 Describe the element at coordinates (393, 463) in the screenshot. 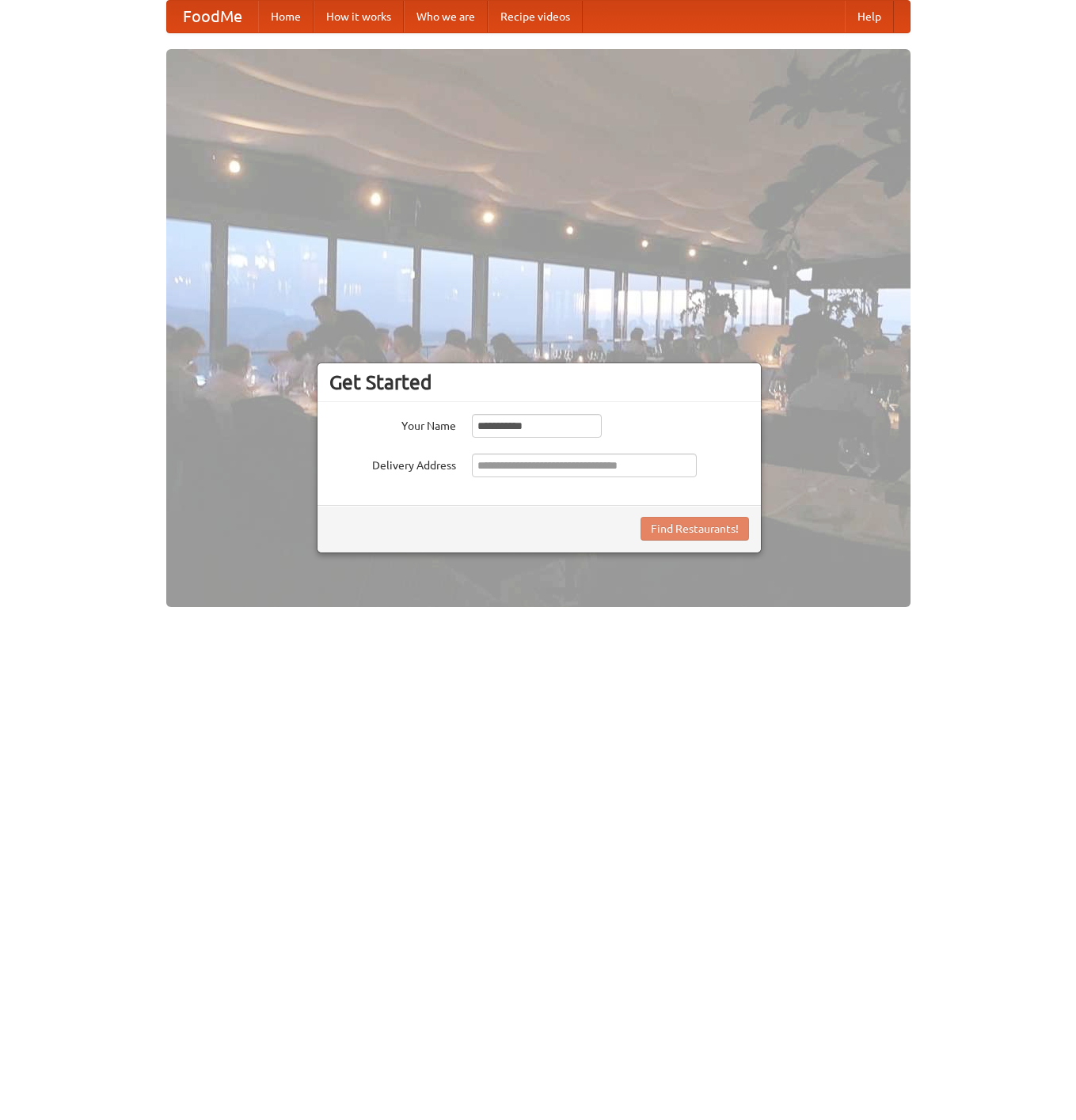

I see `label: Delivery Address` at that location.